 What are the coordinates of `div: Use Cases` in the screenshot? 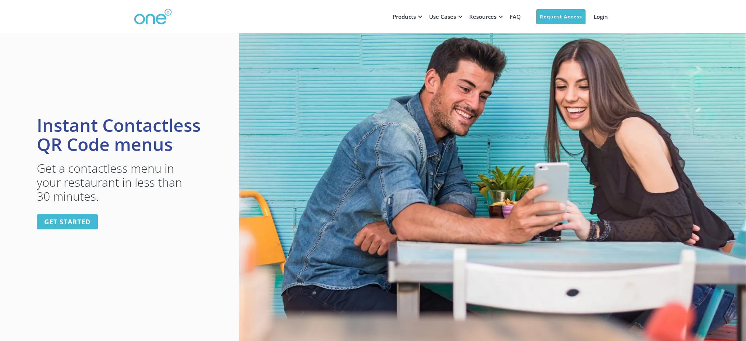 It's located at (443, 17).